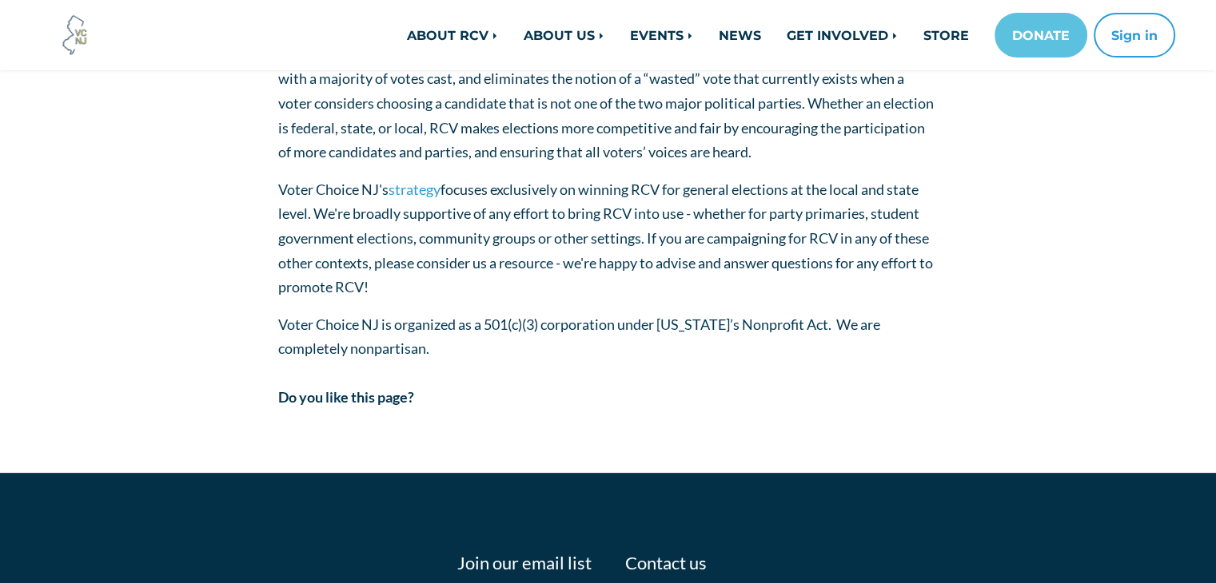 This screenshot has height=583, width=1216. What do you see at coordinates (842, 35) in the screenshot?
I see `a: GET INVOLVED` at bounding box center [842, 35].